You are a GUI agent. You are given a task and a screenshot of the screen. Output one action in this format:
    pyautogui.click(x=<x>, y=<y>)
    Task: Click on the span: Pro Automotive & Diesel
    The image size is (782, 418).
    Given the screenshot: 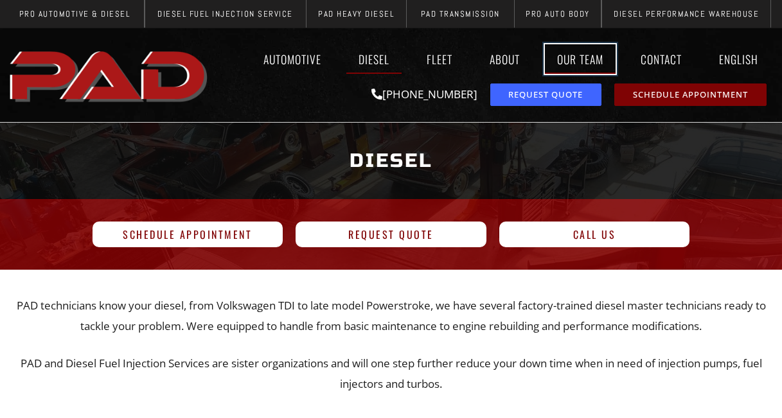 What is the action you would take?
    pyautogui.click(x=75, y=13)
    